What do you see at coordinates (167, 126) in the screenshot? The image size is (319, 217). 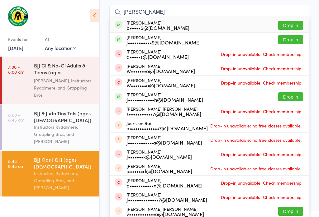 I see `div: Jacksson Rai` at bounding box center [167, 126].